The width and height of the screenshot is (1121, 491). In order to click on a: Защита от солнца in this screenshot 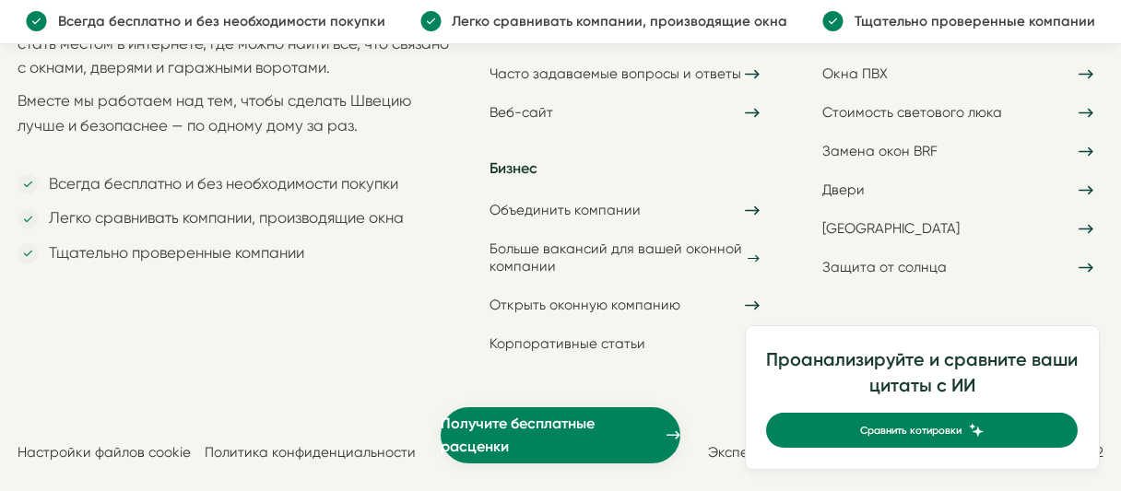, I will do `click(958, 268)`.